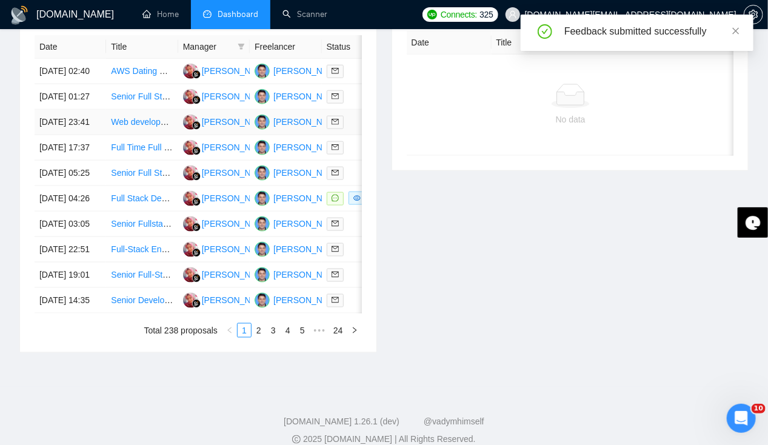 Image resolution: width=768 pixels, height=445 pixels. What do you see at coordinates (164, 173) in the screenshot?
I see `a: Senior Full Stack Developer` at bounding box center [164, 173].